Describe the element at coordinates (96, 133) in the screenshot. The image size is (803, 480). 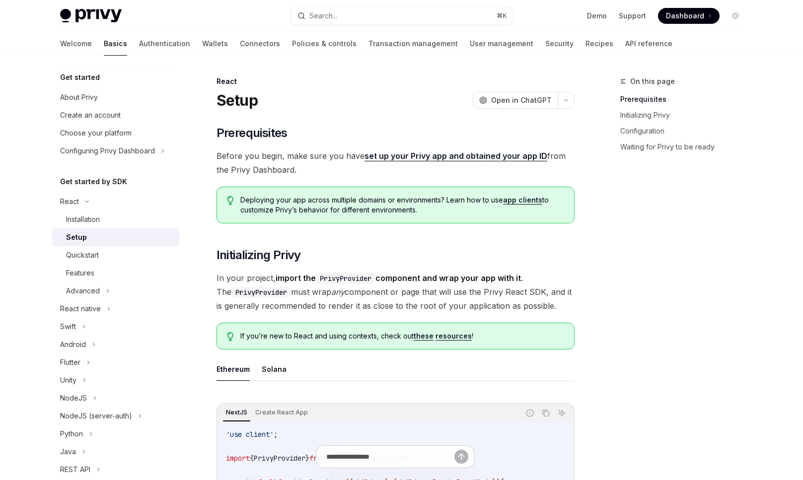
I see `div: Choose your platform` at that location.